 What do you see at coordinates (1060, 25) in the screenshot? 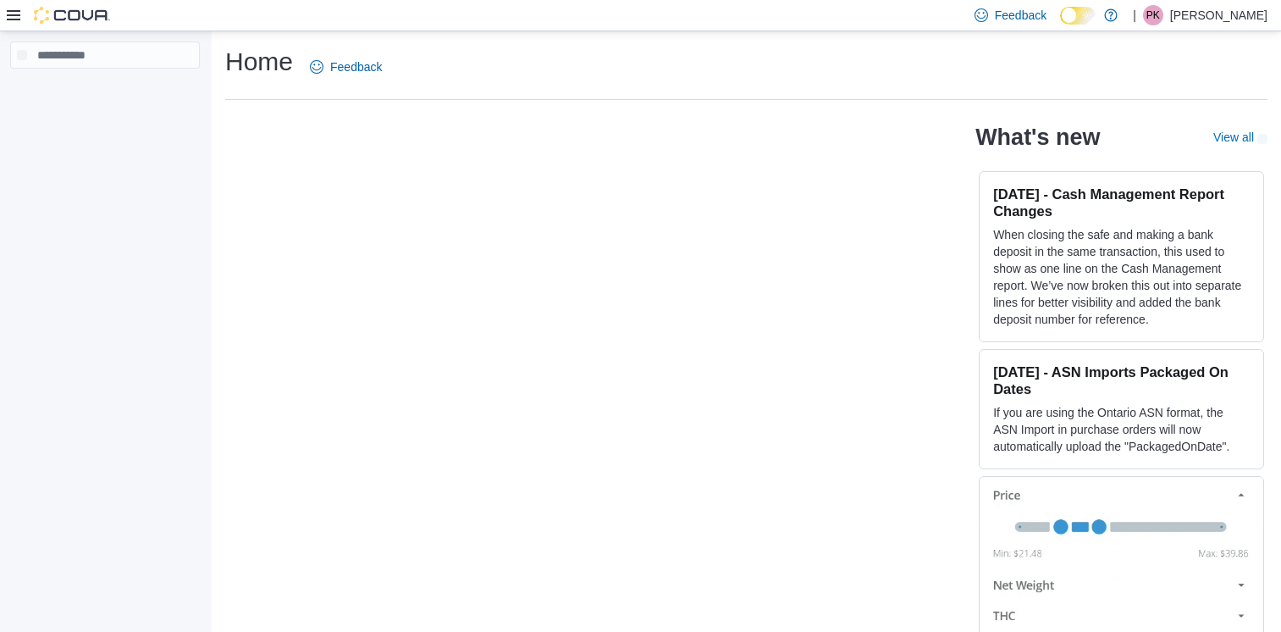
I see `span: Dark Mode` at bounding box center [1060, 25].